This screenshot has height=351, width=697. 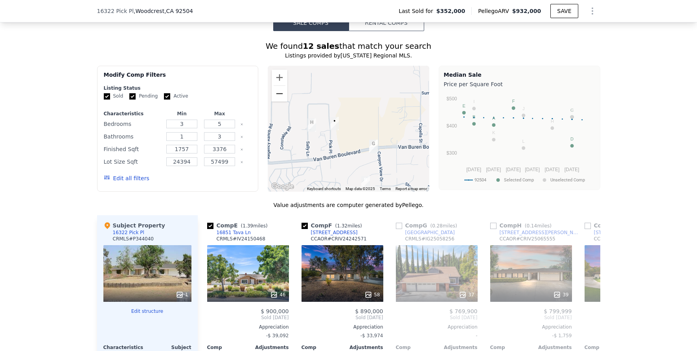 I want to click on div: 58, so click(x=372, y=294).